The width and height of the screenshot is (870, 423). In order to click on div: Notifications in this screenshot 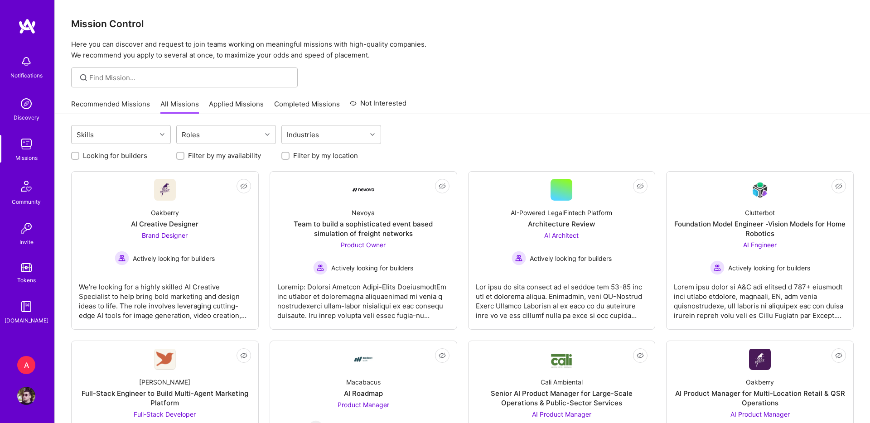, I will do `click(26, 75)`.